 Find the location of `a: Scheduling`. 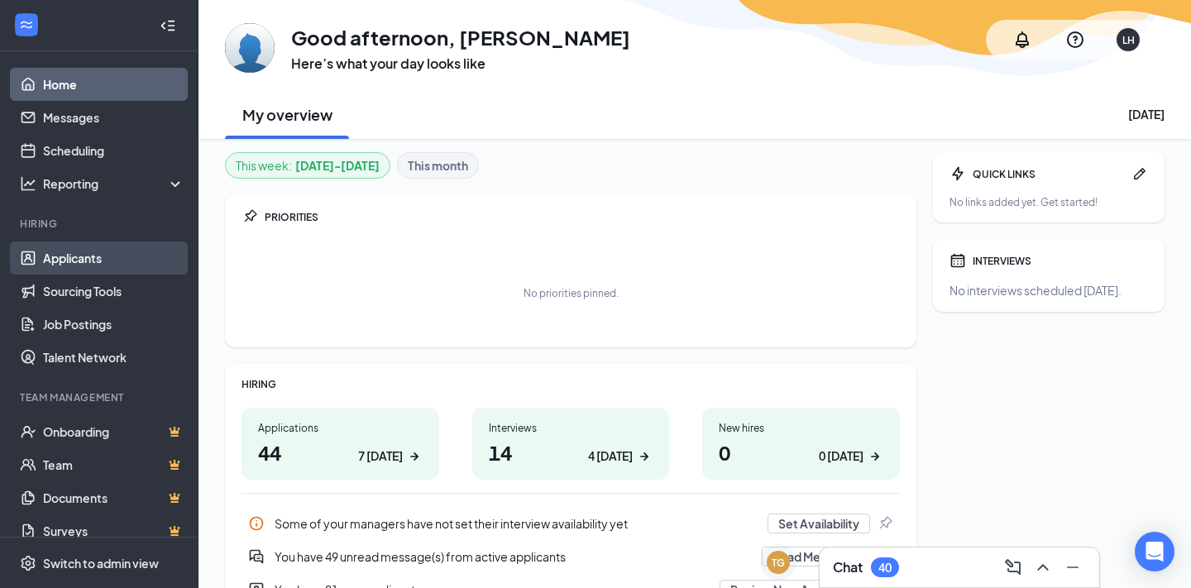

a: Scheduling is located at coordinates (113, 151).